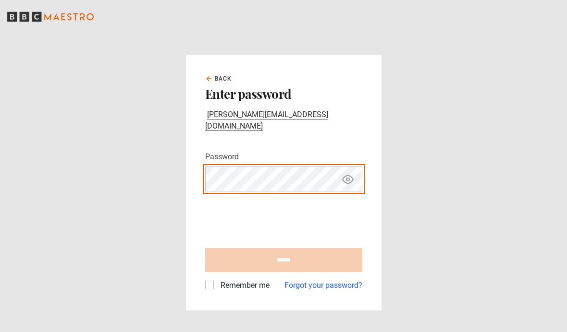 The height and width of the screenshot is (332, 567). I want to click on a: Forgot your password?, so click(323, 286).